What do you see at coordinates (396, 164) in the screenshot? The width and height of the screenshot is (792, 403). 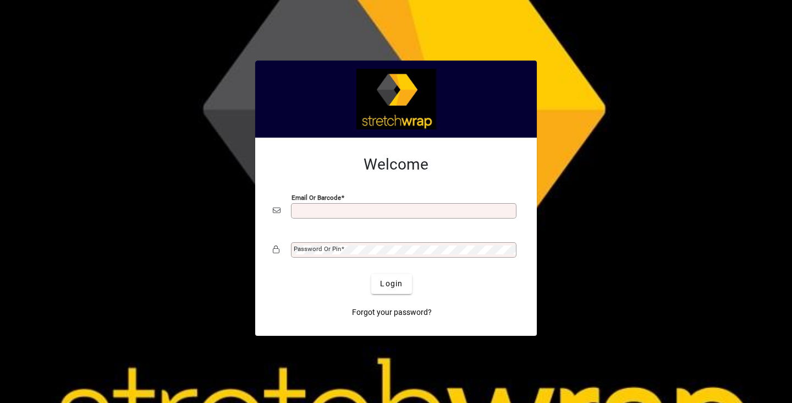 I see `h2: Welcome` at bounding box center [396, 164].